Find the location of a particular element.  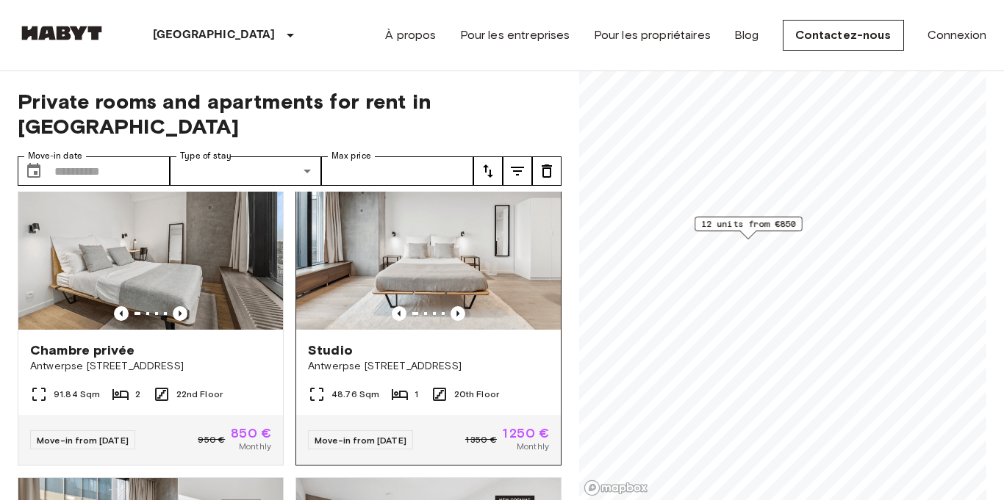

span: 850 € is located at coordinates (251, 434).